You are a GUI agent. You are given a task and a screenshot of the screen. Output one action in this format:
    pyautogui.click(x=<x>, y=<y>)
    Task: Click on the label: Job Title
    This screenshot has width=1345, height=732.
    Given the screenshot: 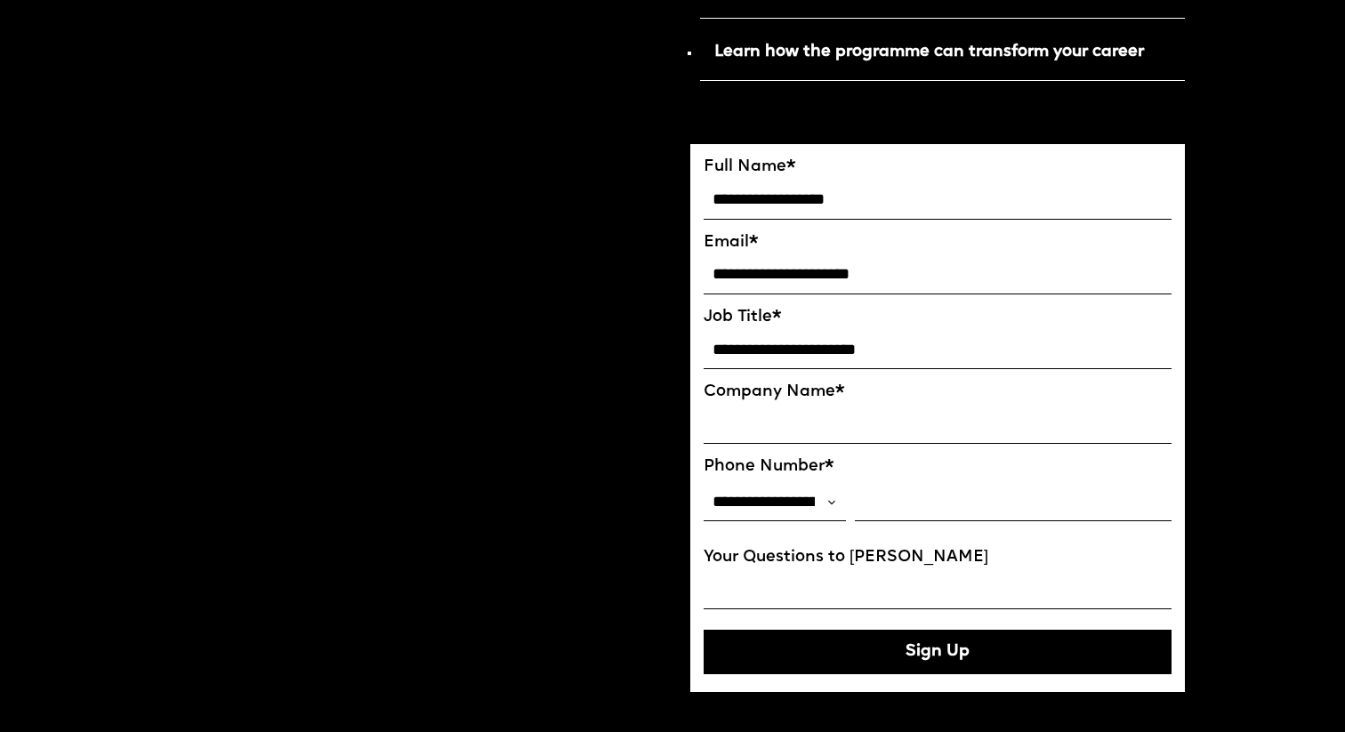 What is the action you would take?
    pyautogui.click(x=937, y=317)
    